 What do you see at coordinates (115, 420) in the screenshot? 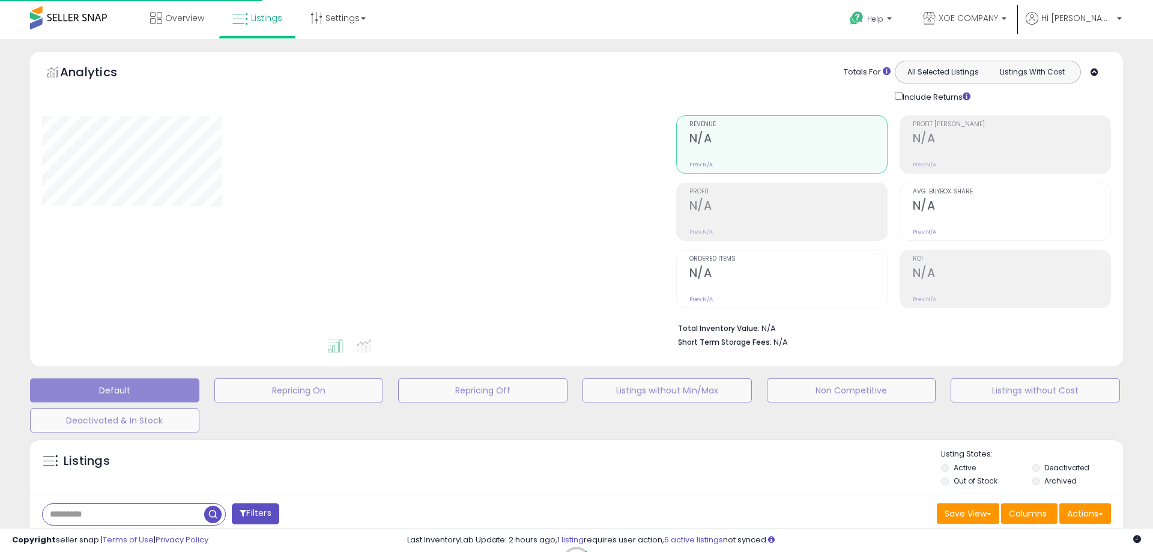
I see `button: Deactivated & In Stock` at bounding box center [115, 420].